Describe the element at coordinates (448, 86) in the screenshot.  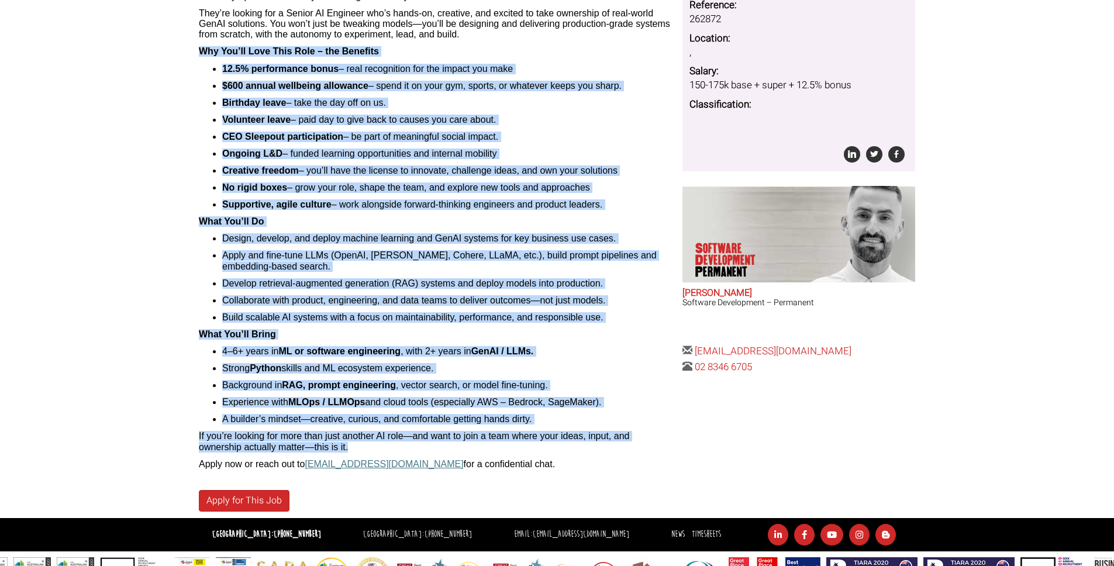
I see `li: – spend it on your gym, sports, or whatever keeps you sharp.` at that location.